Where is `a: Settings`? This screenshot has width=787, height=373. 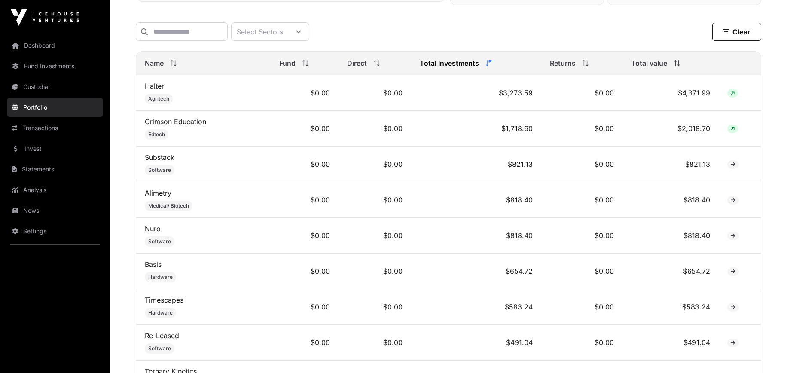 a: Settings is located at coordinates (55, 231).